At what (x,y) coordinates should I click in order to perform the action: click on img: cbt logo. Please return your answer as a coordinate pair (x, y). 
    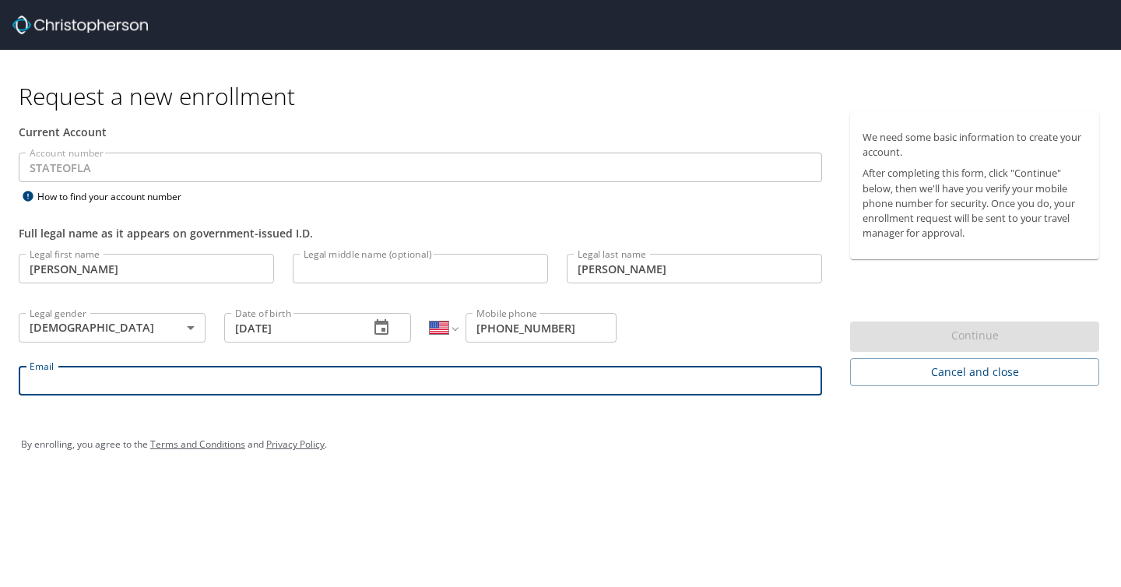
    Looking at the image, I should click on (80, 25).